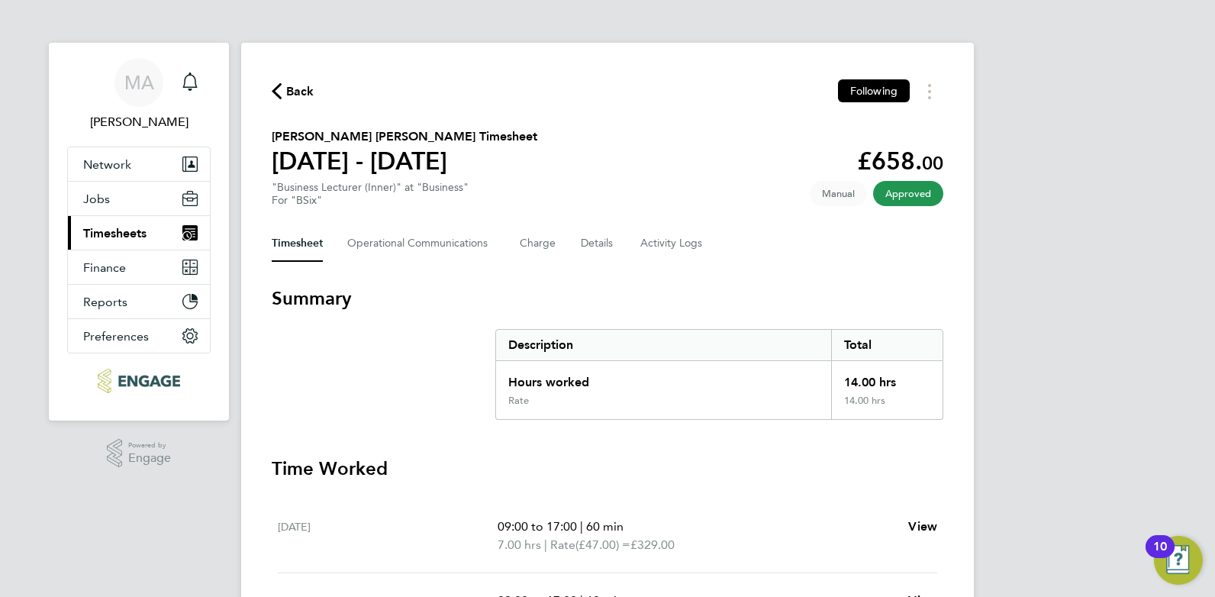  Describe the element at coordinates (537, 526) in the screenshot. I see `span: 09:00 to 17:00` at that location.